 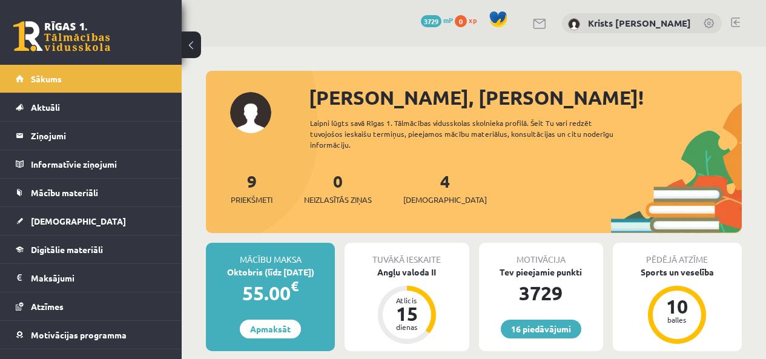 I want to click on a: Angļu valoda II Atlicis 15 dienas, so click(x=407, y=306).